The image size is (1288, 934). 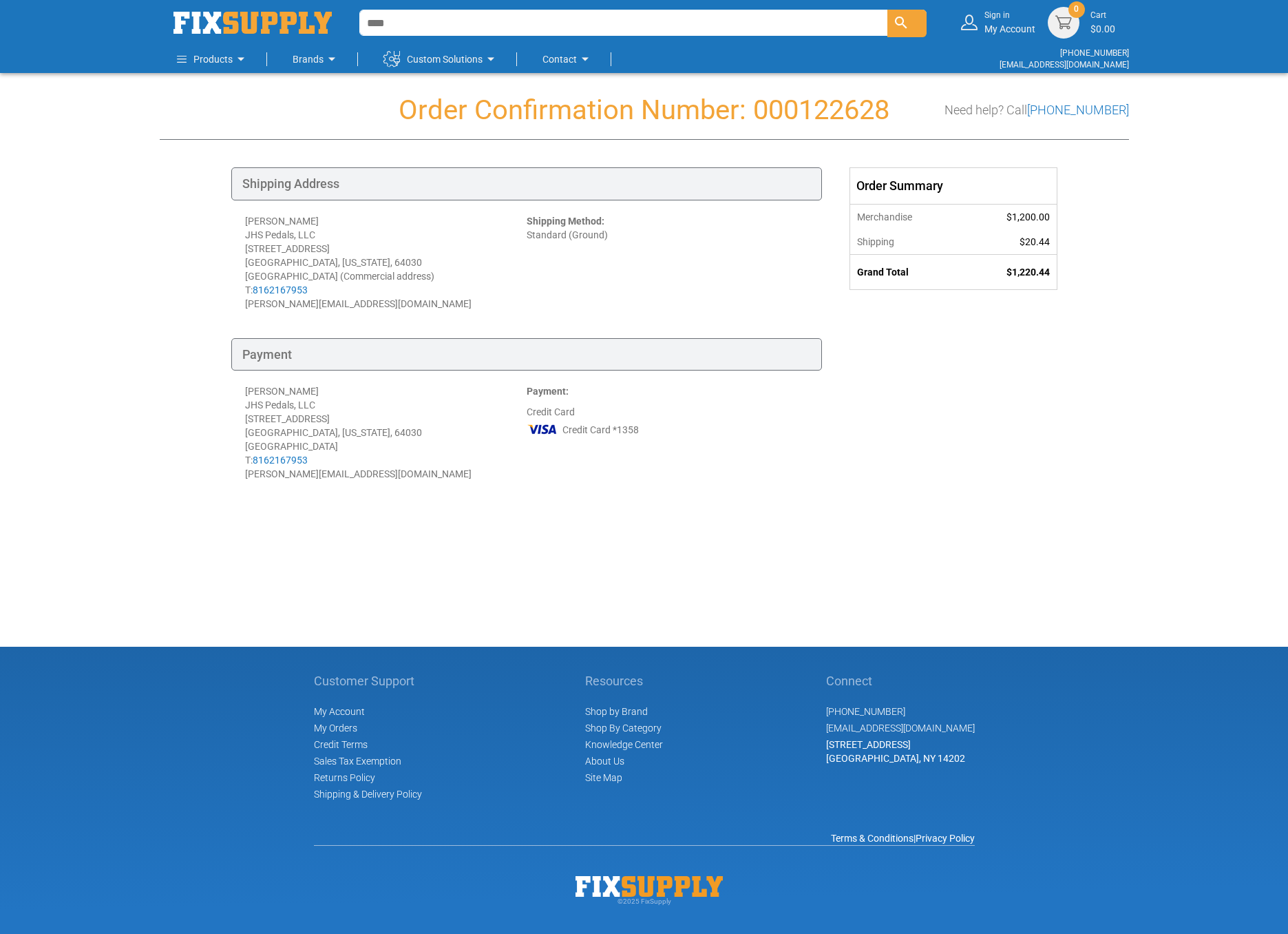 What do you see at coordinates (568, 59) in the screenshot?
I see `a: Contact` at bounding box center [568, 59].